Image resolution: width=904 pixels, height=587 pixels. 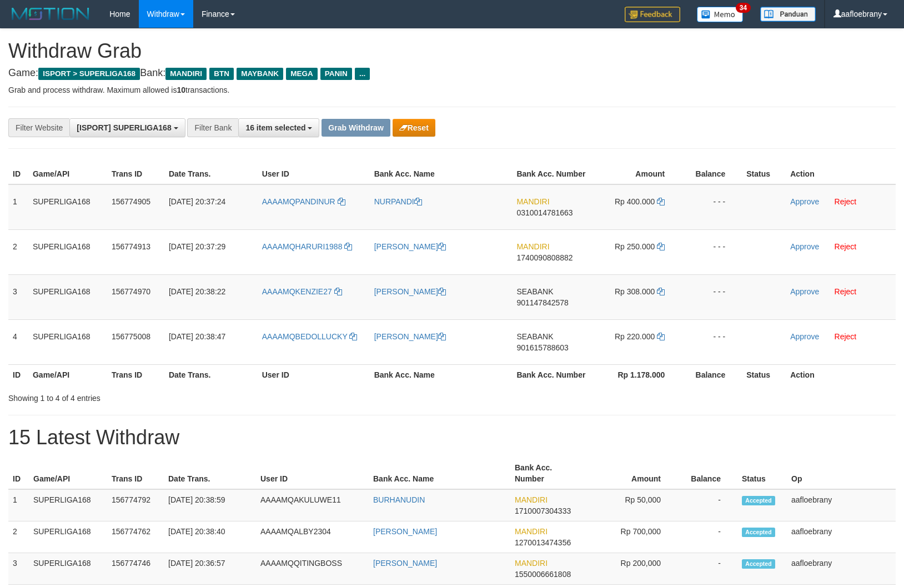 What do you see at coordinates (635, 337) in the screenshot?
I see `span: Rp 220.000` at bounding box center [635, 337].